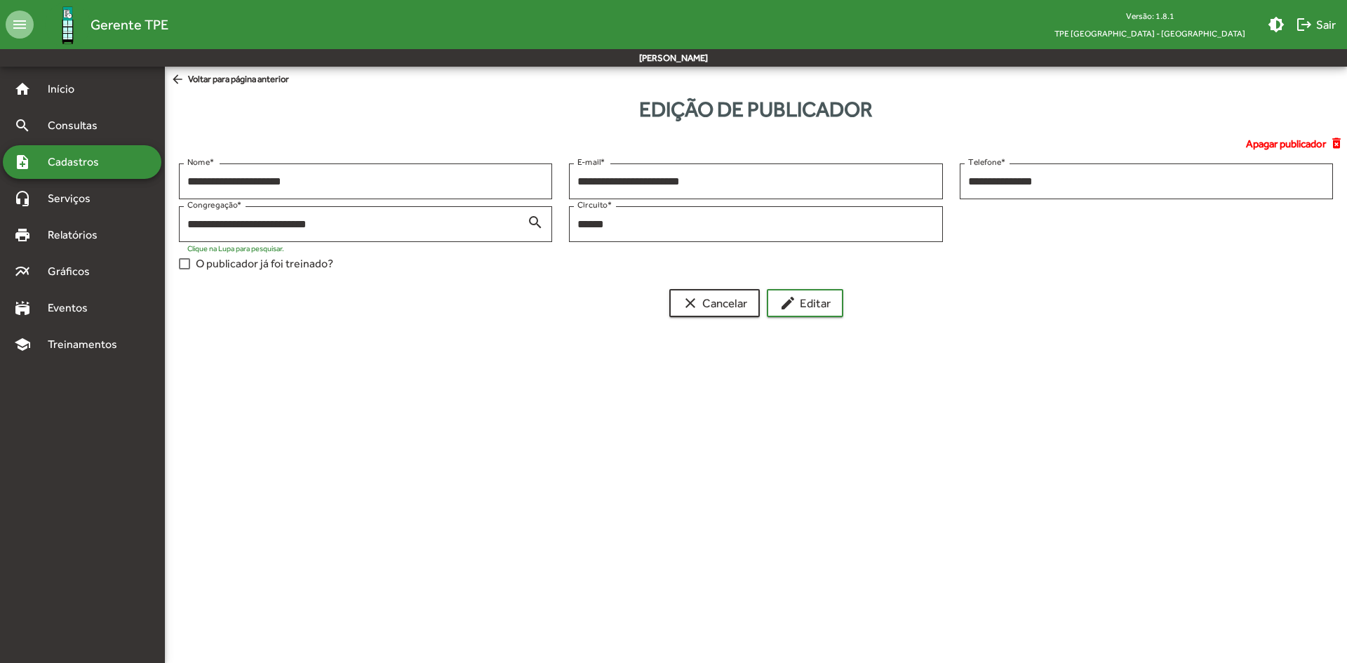 Image resolution: width=1347 pixels, height=663 pixels. I want to click on span: Apagar publicador, so click(1286, 144).